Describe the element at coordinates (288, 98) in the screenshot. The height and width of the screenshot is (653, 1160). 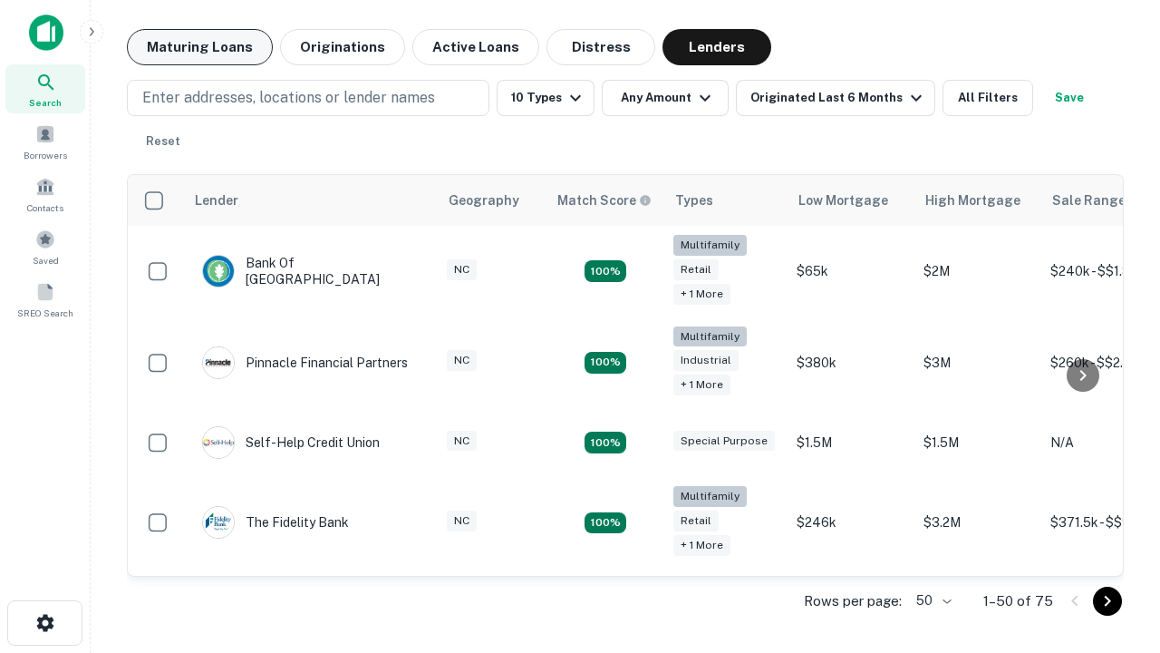
I see `p: Enter addresses, locations or lender names` at that location.